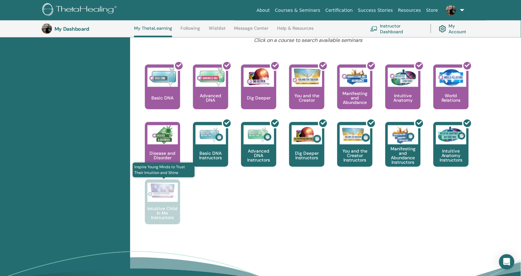 This screenshot has height=276, width=521. What do you see at coordinates (307, 98) in the screenshot?
I see `p: You and the Creator` at bounding box center [307, 98].